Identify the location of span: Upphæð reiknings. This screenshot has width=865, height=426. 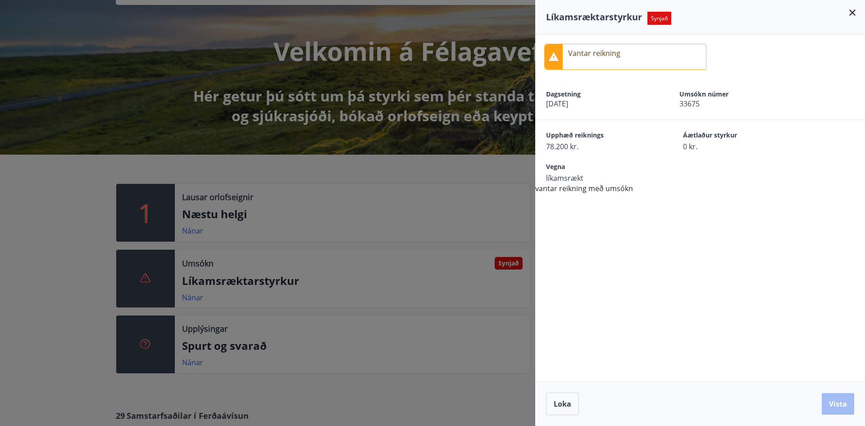
(599, 136).